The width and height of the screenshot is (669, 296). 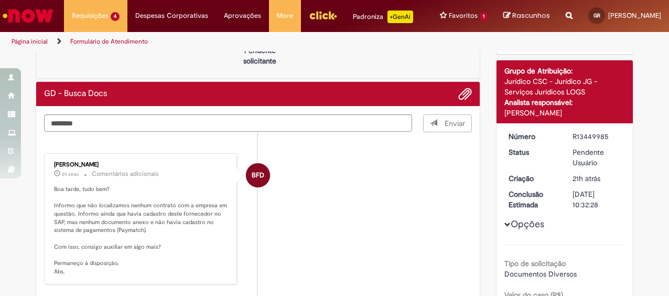 What do you see at coordinates (535, 263) in the screenshot?
I see `b: Tipo de solicitação` at bounding box center [535, 263].